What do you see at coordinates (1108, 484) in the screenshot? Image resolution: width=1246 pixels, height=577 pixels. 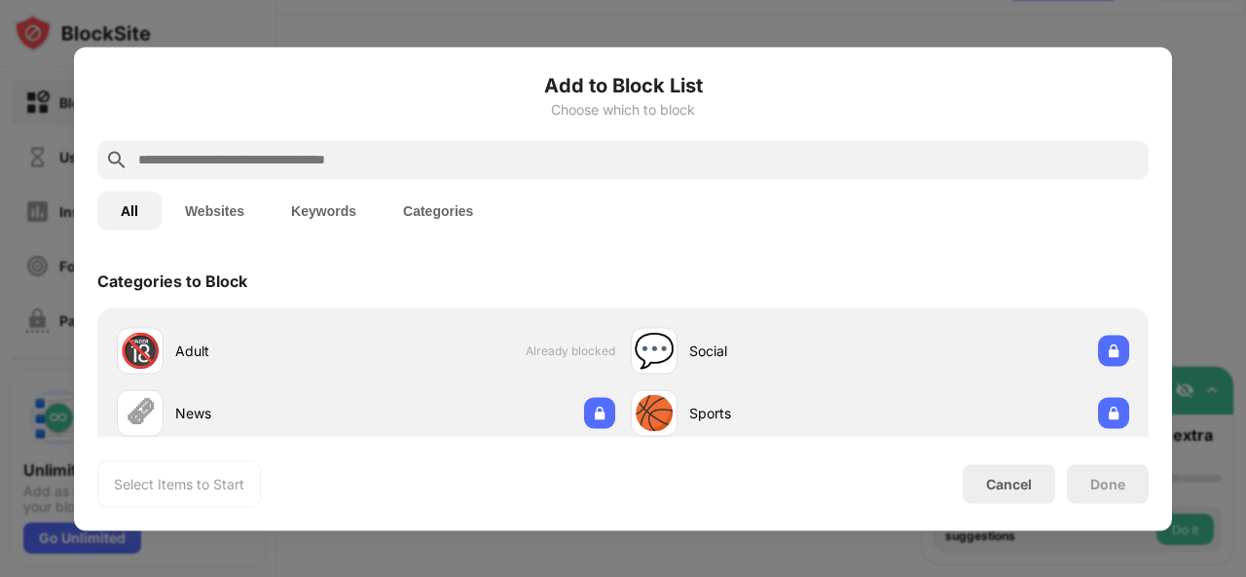 I see `div: Done` at bounding box center [1108, 484].